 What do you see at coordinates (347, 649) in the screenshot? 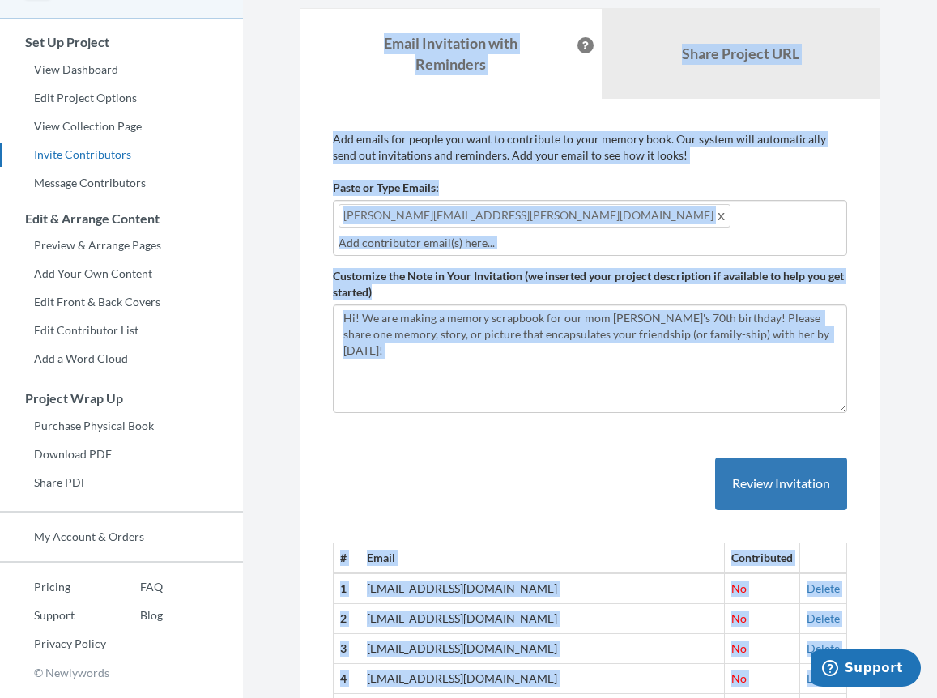
I see `th: 3` at bounding box center [347, 649].